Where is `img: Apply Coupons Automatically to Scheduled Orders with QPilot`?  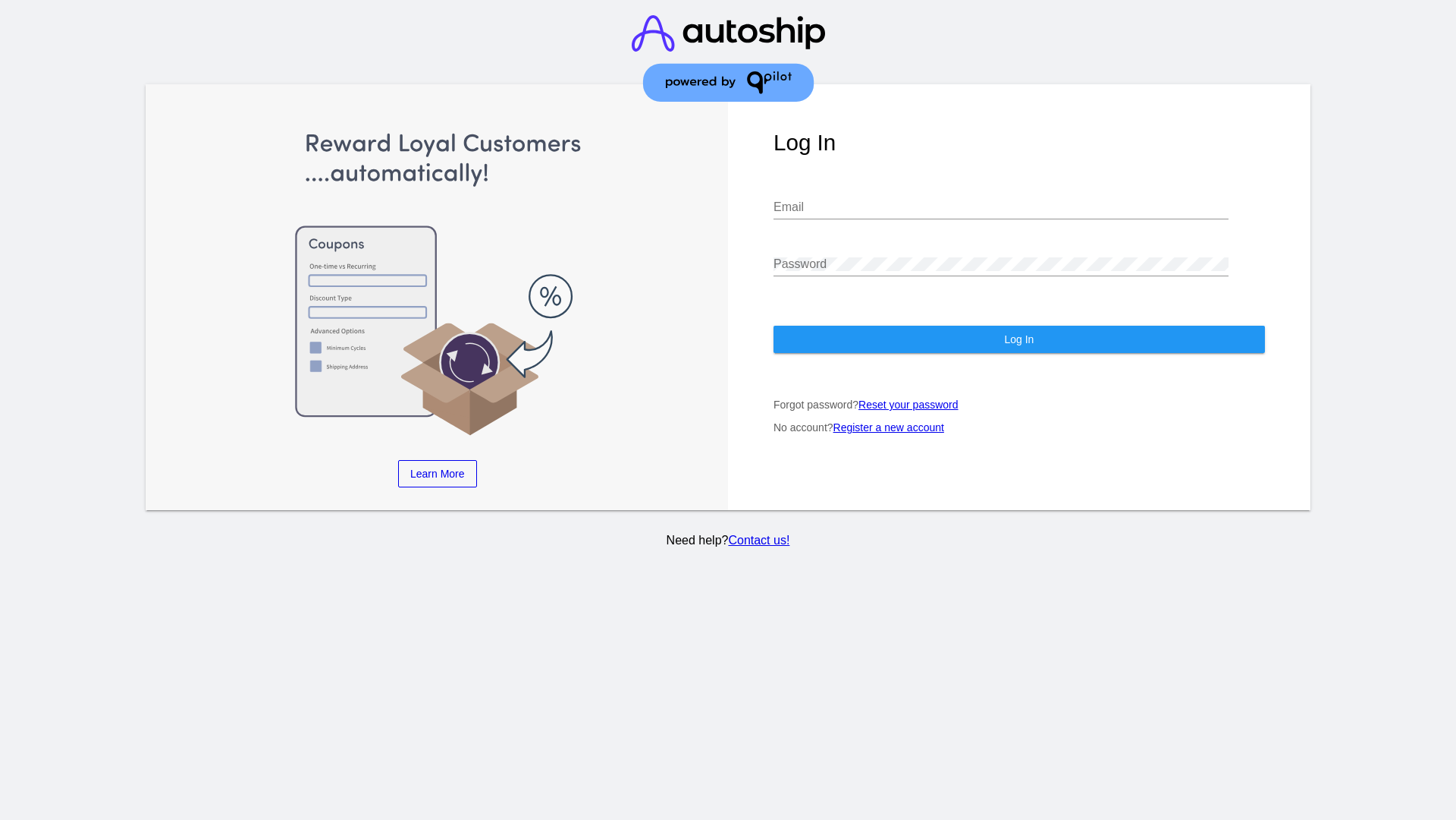
img: Apply Coupons Automatically to Scheduled Orders with QPilot is located at coordinates (438, 283).